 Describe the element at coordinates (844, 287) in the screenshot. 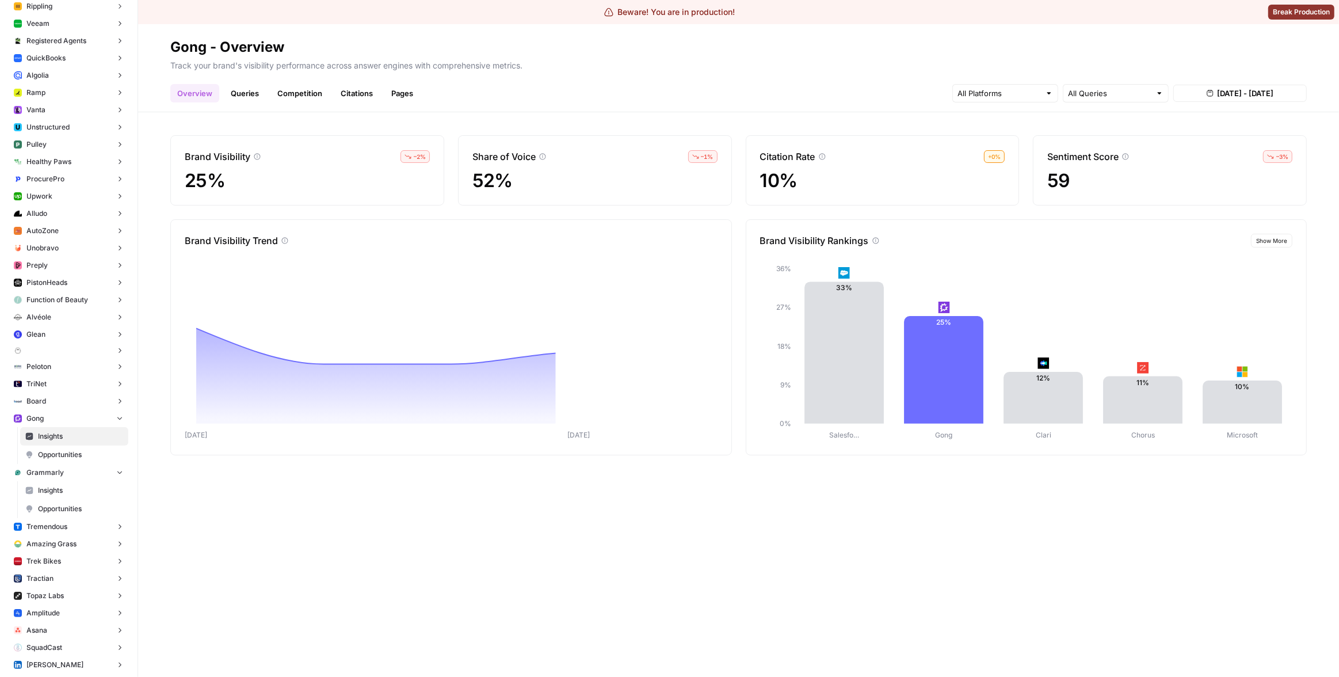

I see `text: 33%` at that location.